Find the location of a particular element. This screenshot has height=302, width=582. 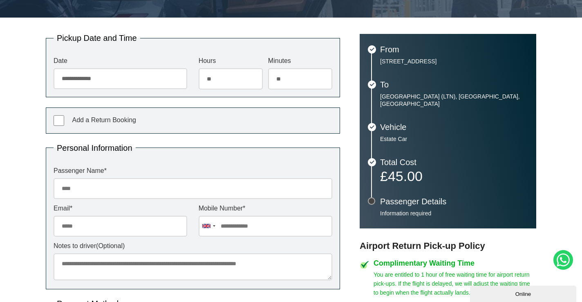

h3: To is located at coordinates (454, 85).